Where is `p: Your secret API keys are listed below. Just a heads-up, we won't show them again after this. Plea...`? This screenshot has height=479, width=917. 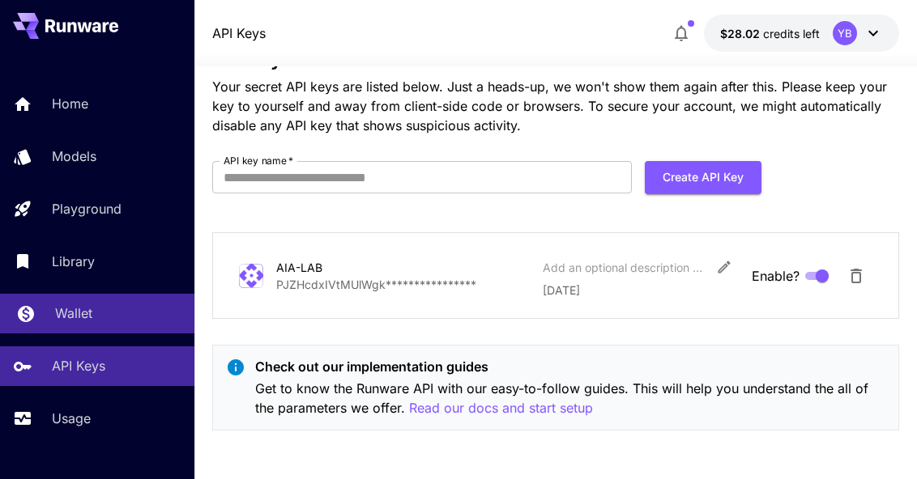
p: Your secret API keys are listed below. Just a heads-up, we won't show them again after this. Plea... is located at coordinates (555, 106).